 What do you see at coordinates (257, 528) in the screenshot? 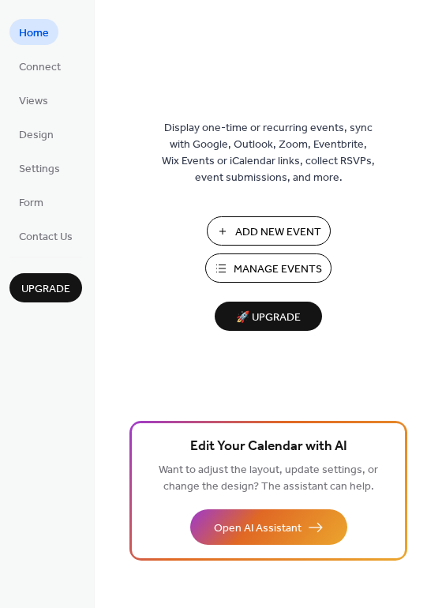
I see `span: Open AI Assistant` at bounding box center [257, 528].